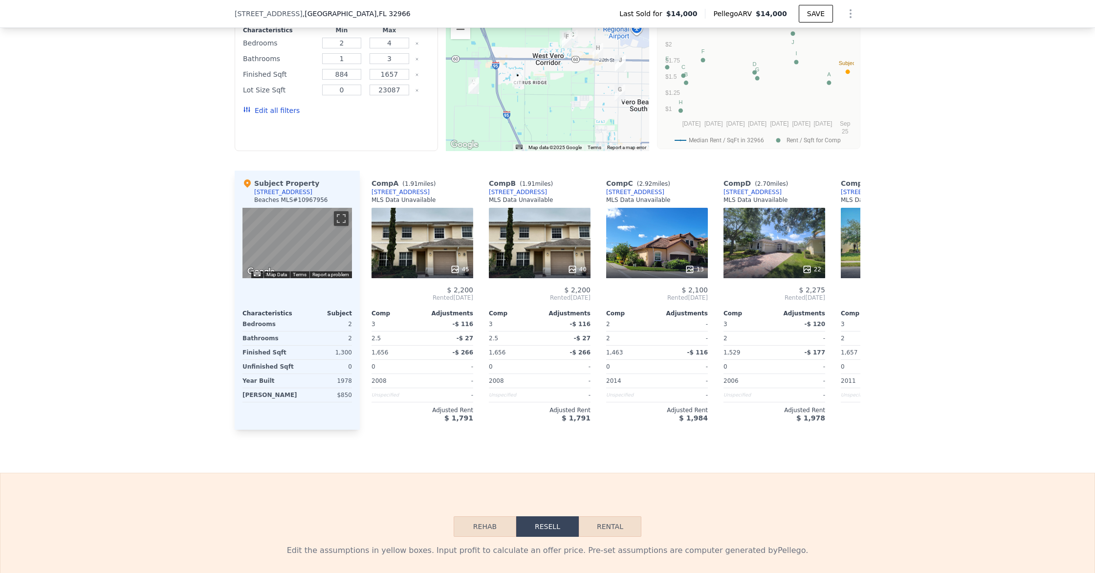  Describe the element at coordinates (758, 183) in the screenshot. I see `div: Comp D` at that location.